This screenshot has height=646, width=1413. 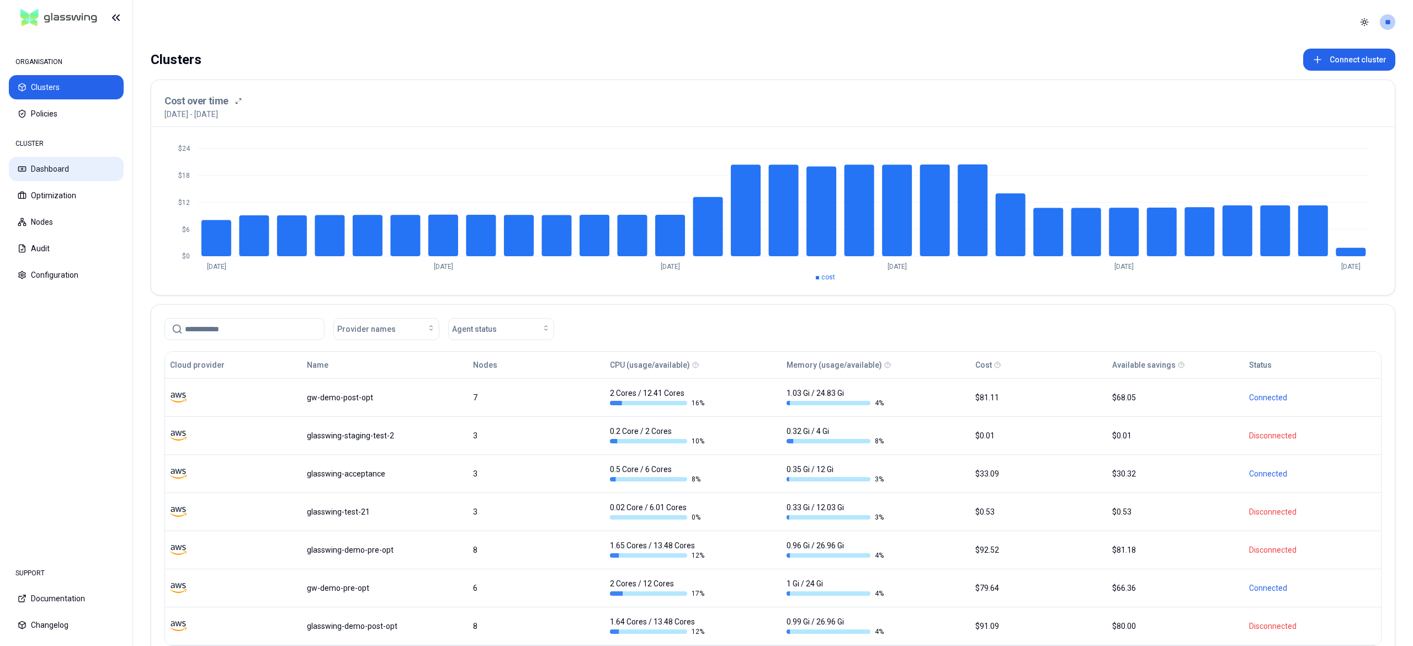 I want to click on div: 1.65 Cores / 13.48 Cores, so click(x=659, y=550).